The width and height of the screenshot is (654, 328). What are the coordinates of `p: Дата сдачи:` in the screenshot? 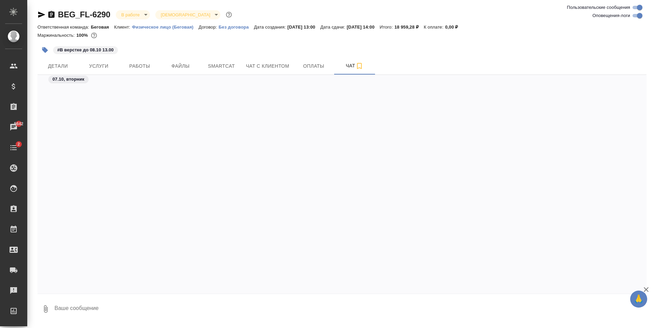 It's located at (333, 27).